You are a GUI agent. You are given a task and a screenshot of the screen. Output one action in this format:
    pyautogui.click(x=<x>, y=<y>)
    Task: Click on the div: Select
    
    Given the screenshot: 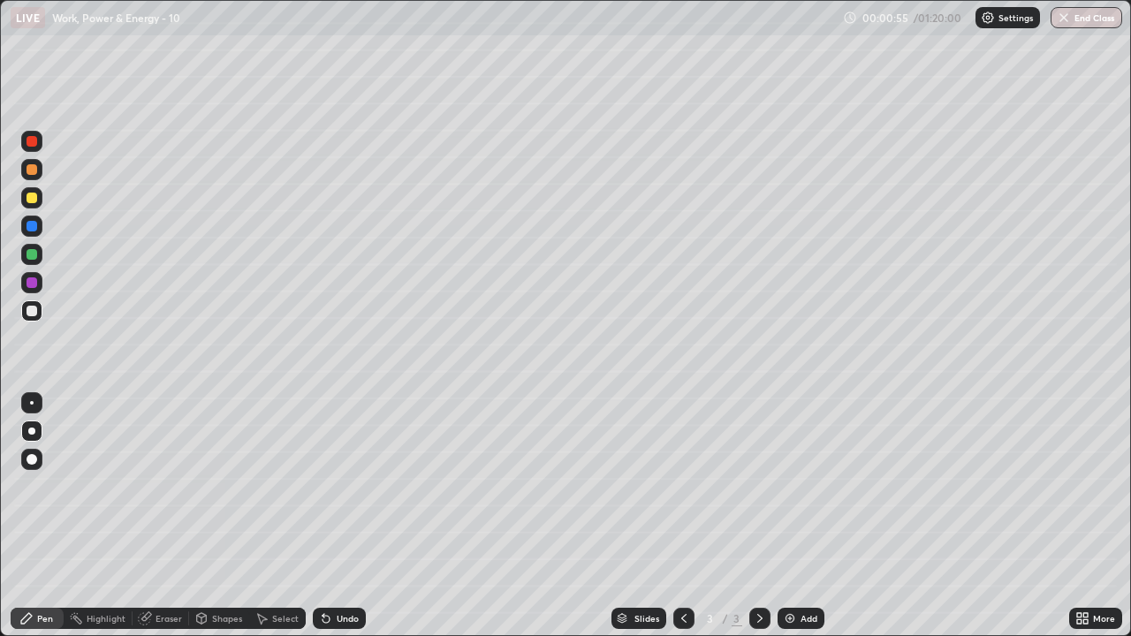 What is the action you would take?
    pyautogui.click(x=285, y=618)
    